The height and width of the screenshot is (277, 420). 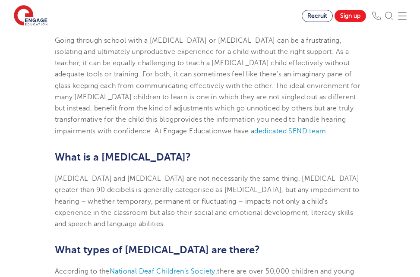 I want to click on img: Engage Education, so click(x=31, y=16).